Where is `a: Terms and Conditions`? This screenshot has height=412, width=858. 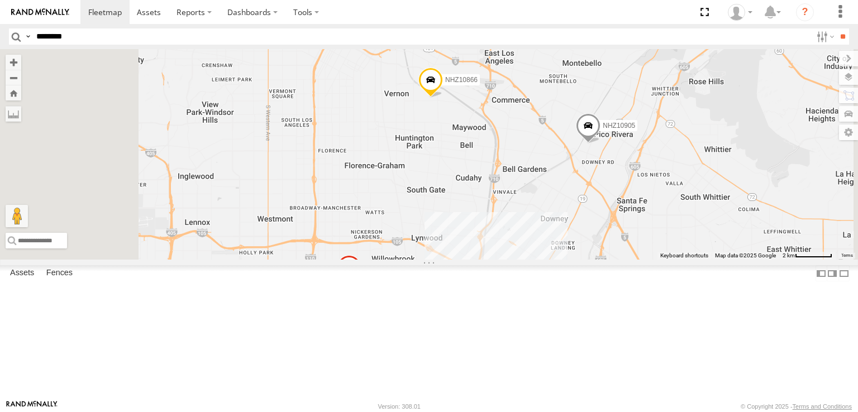 a: Terms and Conditions is located at coordinates (822, 407).